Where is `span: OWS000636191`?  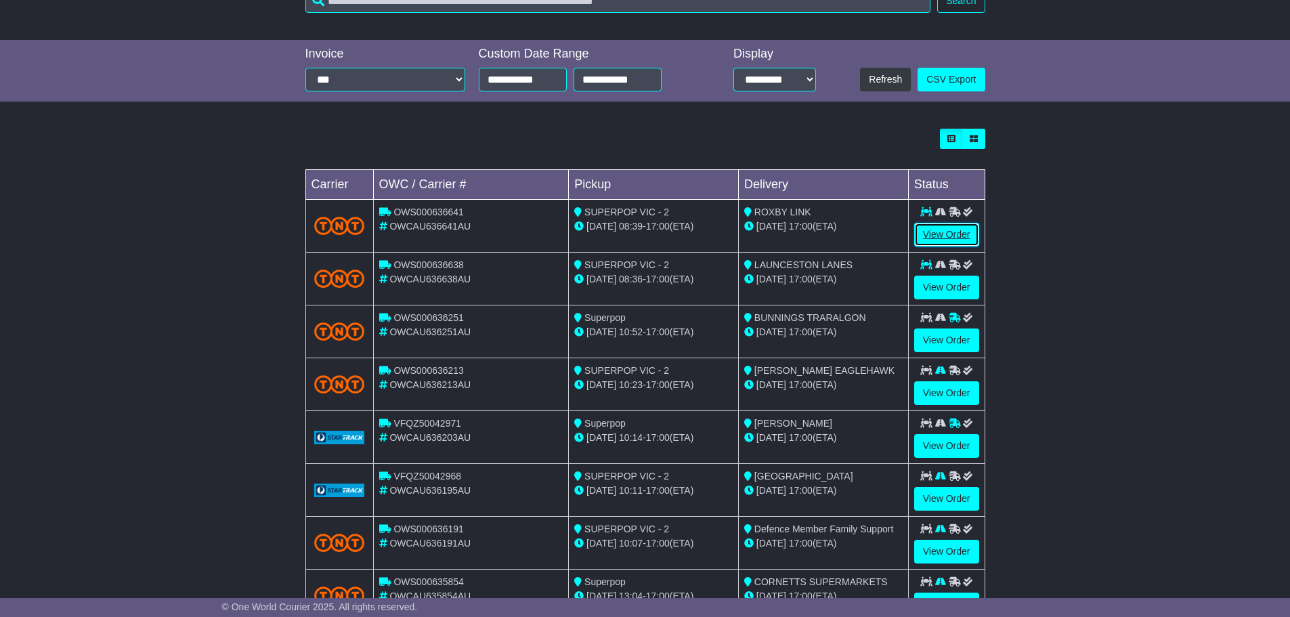
span: OWS000636191 is located at coordinates (429, 529).